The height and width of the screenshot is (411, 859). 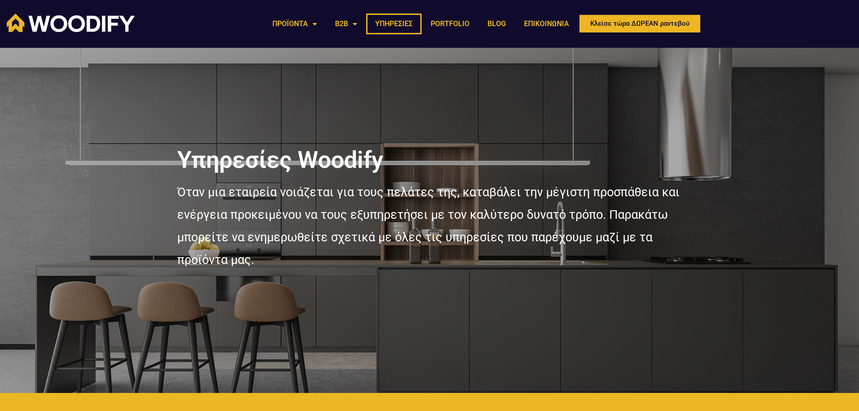 What do you see at coordinates (421, 24) in the screenshot?
I see `nav: Menu` at bounding box center [421, 24].